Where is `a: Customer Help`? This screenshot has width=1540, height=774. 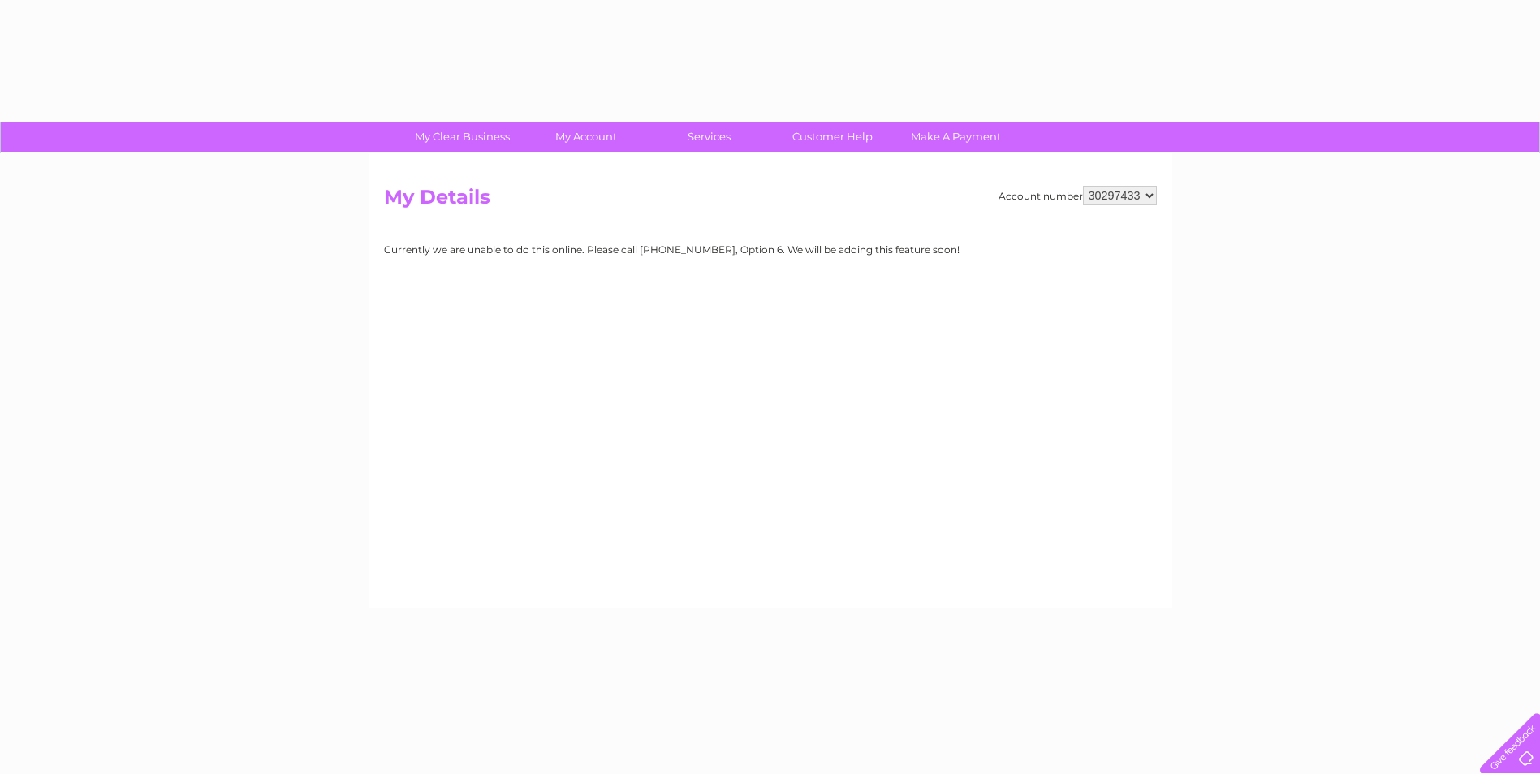 a: Customer Help is located at coordinates (832, 136).